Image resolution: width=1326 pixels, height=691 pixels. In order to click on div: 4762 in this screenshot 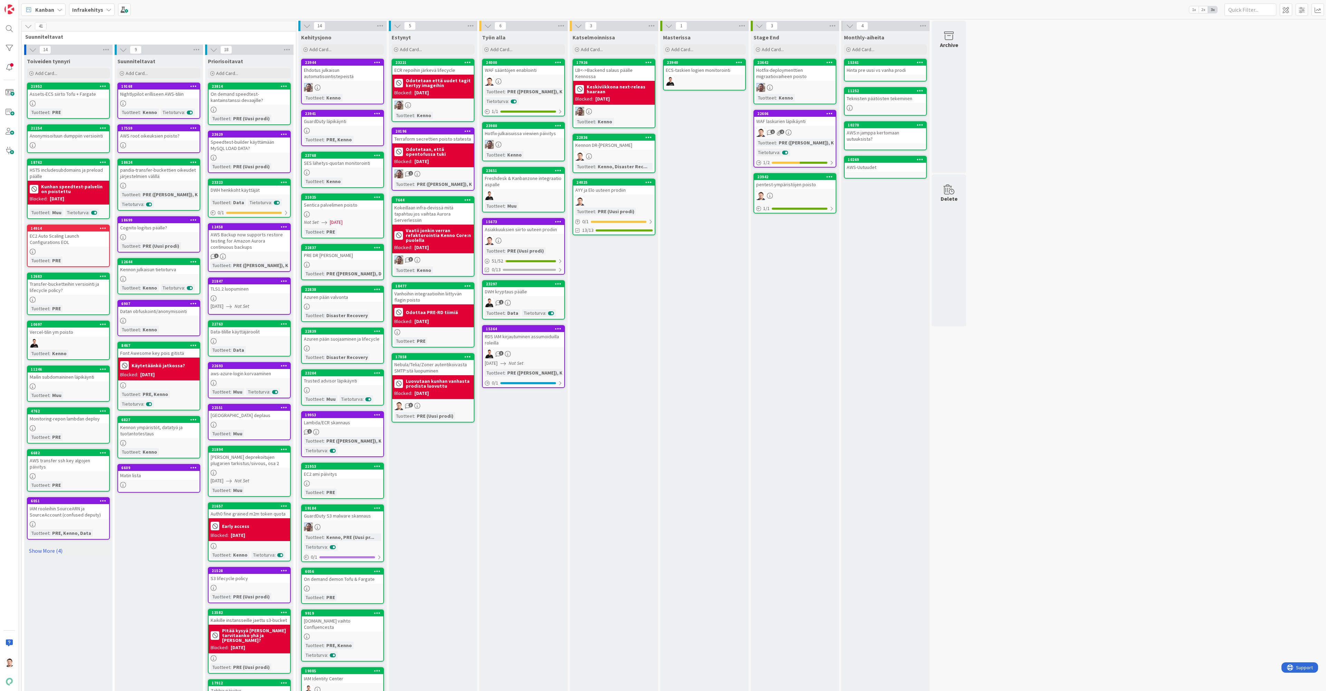, I will do `click(68, 411)`.